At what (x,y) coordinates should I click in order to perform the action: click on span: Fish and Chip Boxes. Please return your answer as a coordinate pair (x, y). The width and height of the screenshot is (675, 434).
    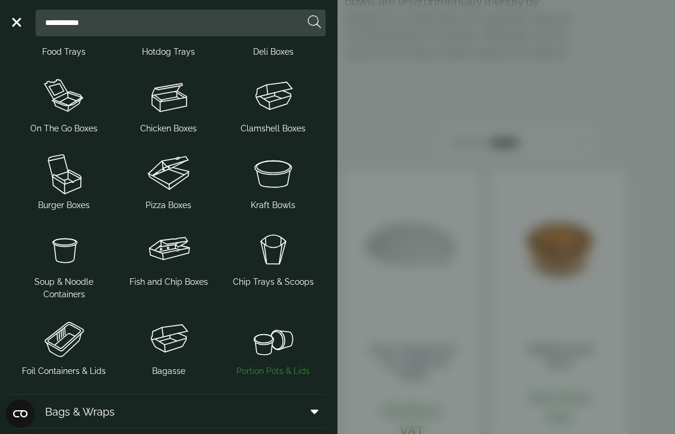
    Looking at the image, I should click on (169, 282).